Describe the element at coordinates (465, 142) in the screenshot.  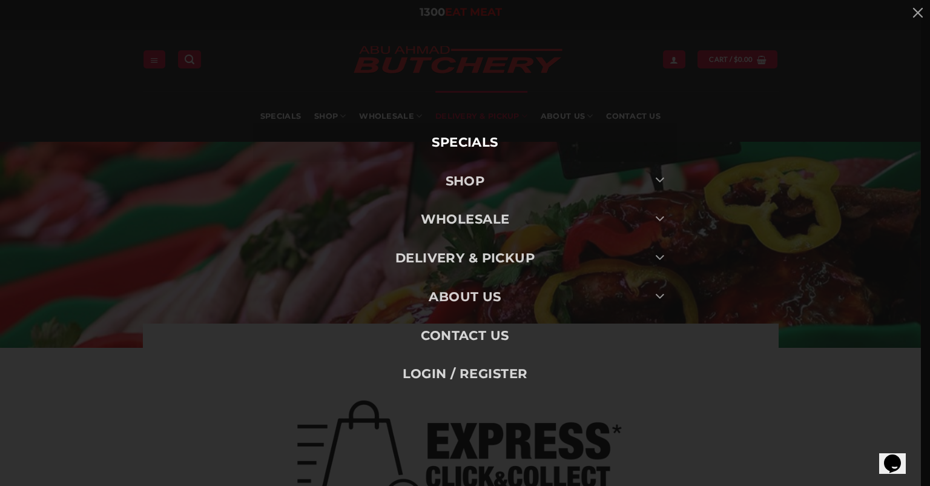
I see `a: Specials` at that location.